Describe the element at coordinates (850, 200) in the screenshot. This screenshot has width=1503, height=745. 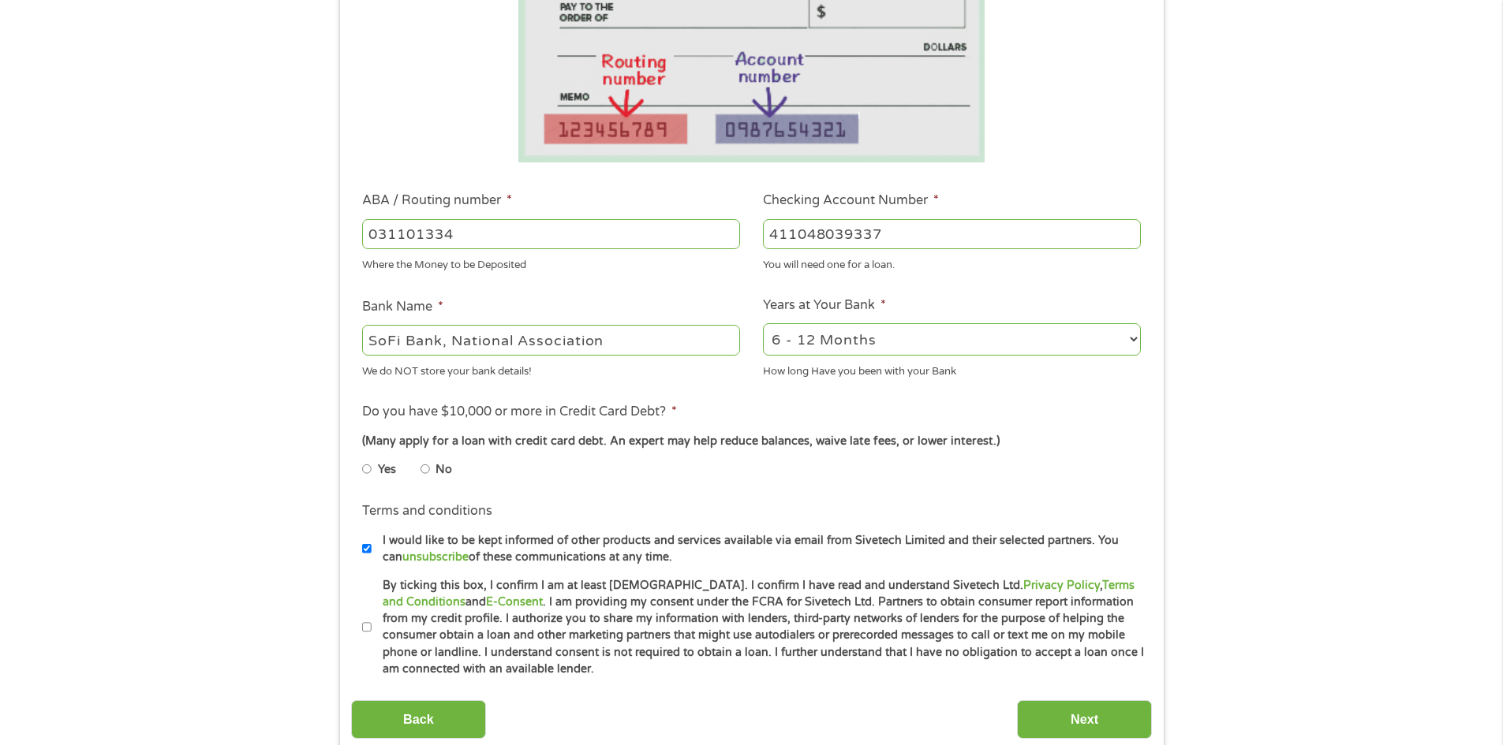
I see `label: Checking Account Number` at that location.